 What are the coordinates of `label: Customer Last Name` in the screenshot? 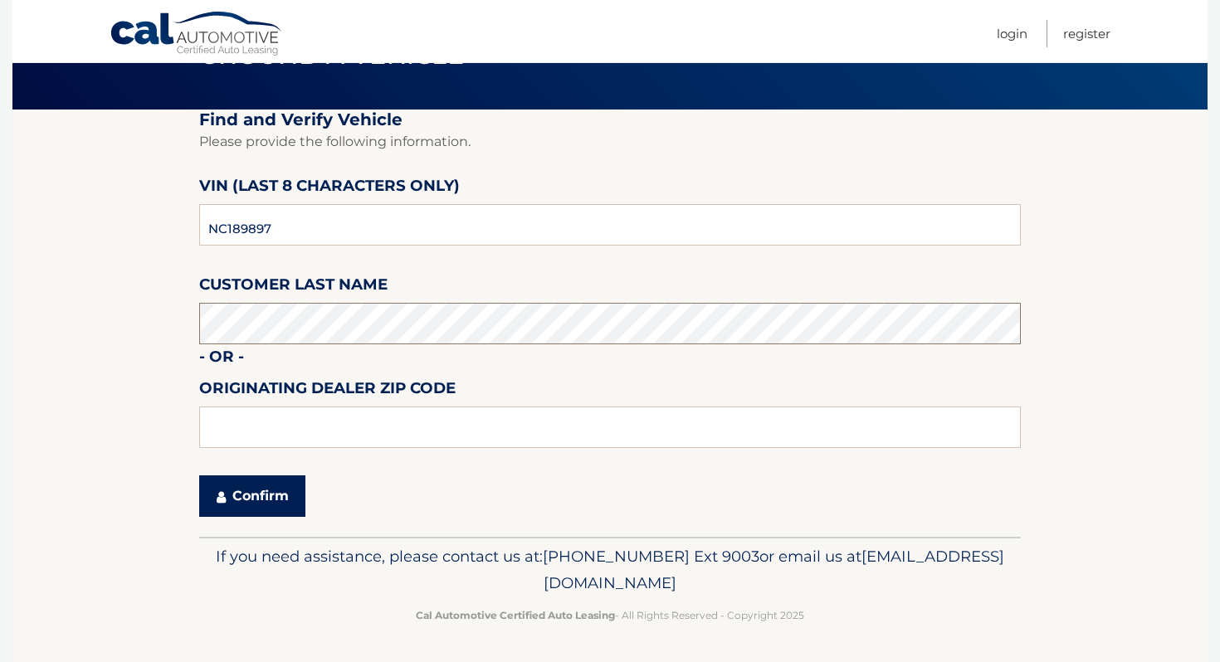 It's located at (293, 287).